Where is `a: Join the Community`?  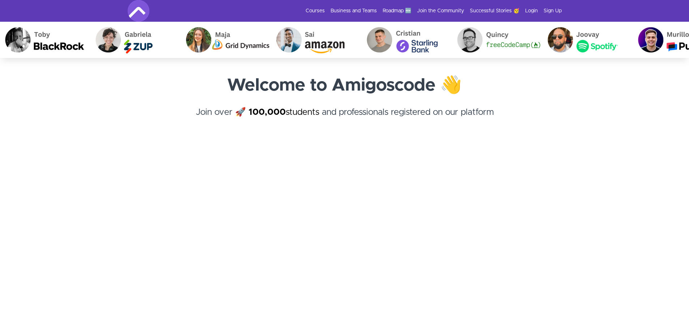
a: Join the Community is located at coordinates (441, 11).